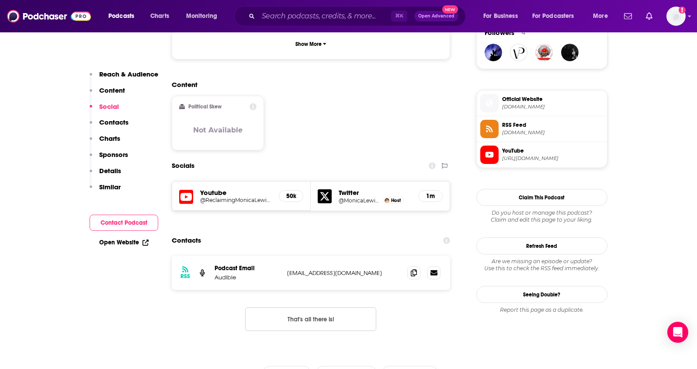 Image resolution: width=697 pixels, height=369 pixels. What do you see at coordinates (553, 125) in the screenshot?
I see `span: RSS Feed` at bounding box center [553, 125].